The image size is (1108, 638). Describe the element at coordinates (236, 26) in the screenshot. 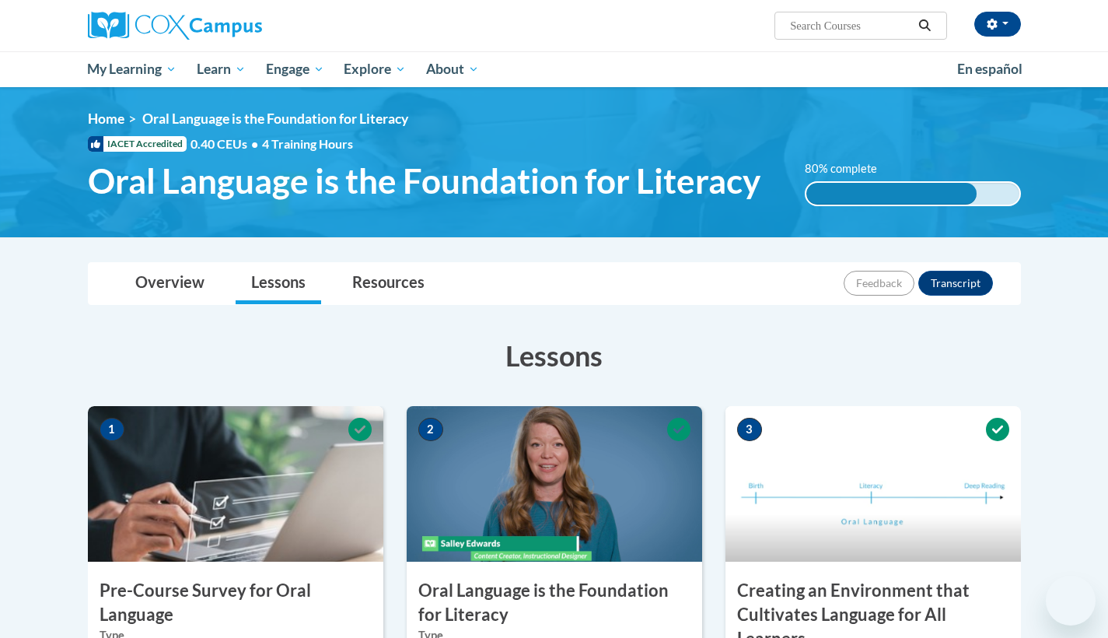

I see `a: Cox Campus` at that location.